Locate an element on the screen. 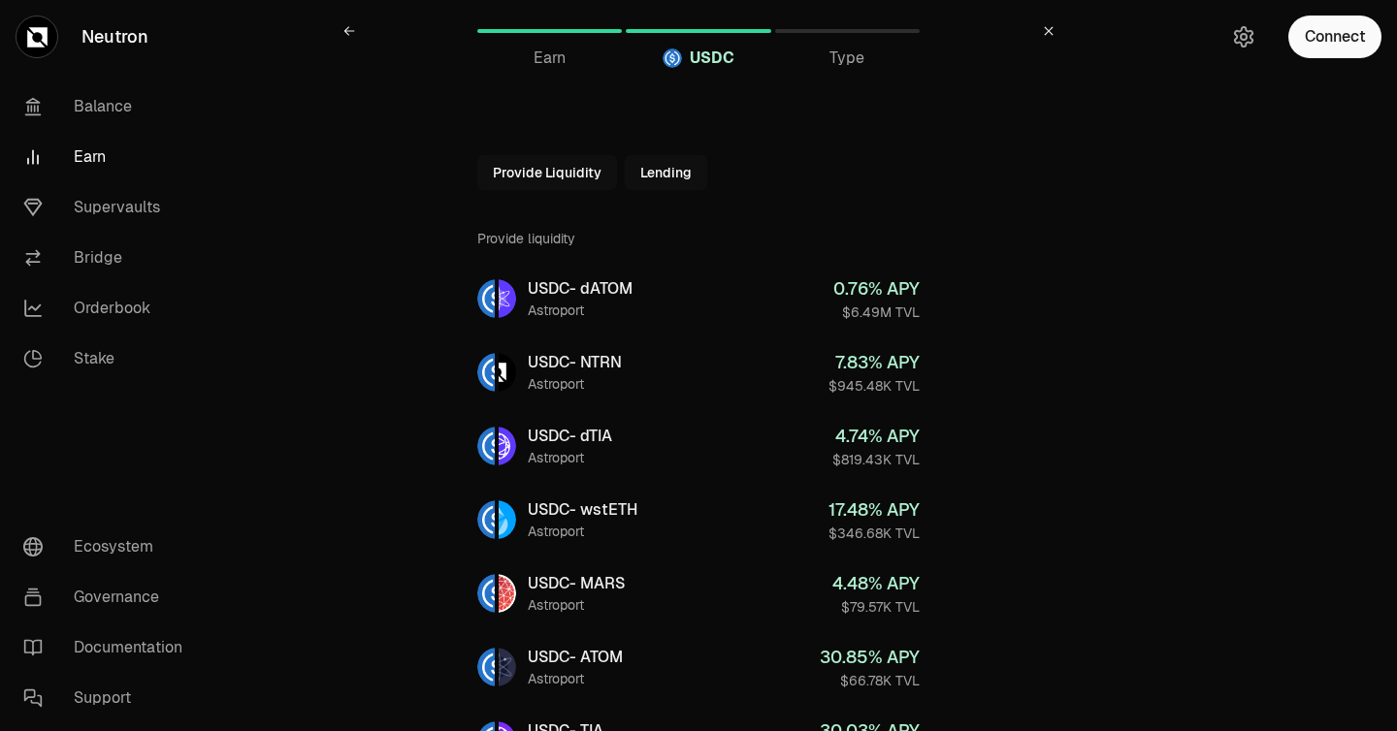 This screenshot has width=1397, height=731. span: Type is located at coordinates (847, 58).